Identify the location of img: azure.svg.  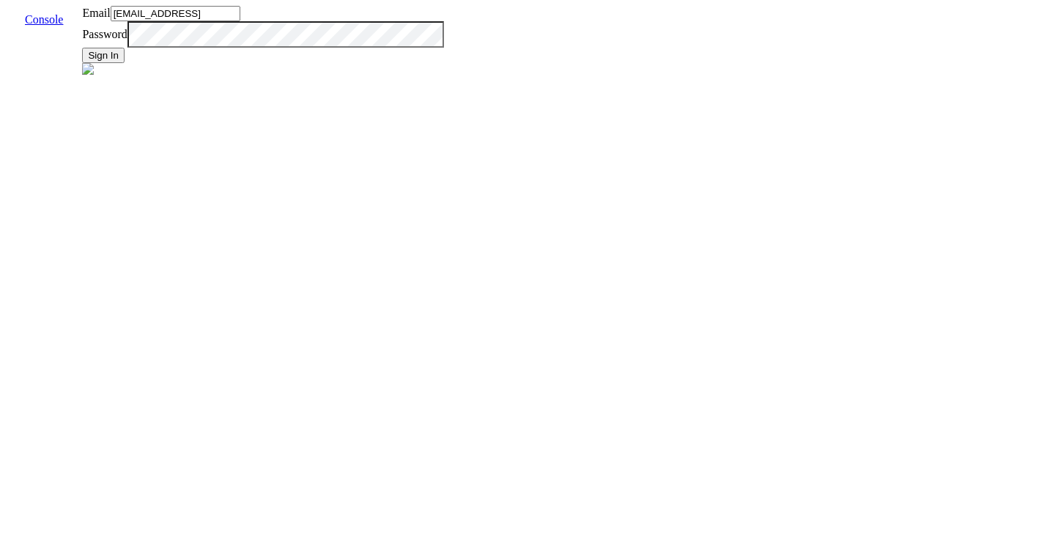
(88, 69).